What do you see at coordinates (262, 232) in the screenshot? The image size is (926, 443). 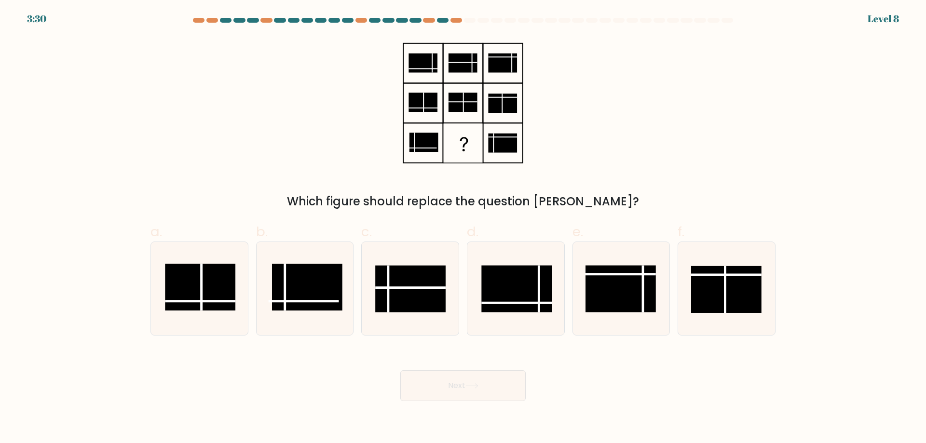 I see `span: b.` at bounding box center [262, 232].